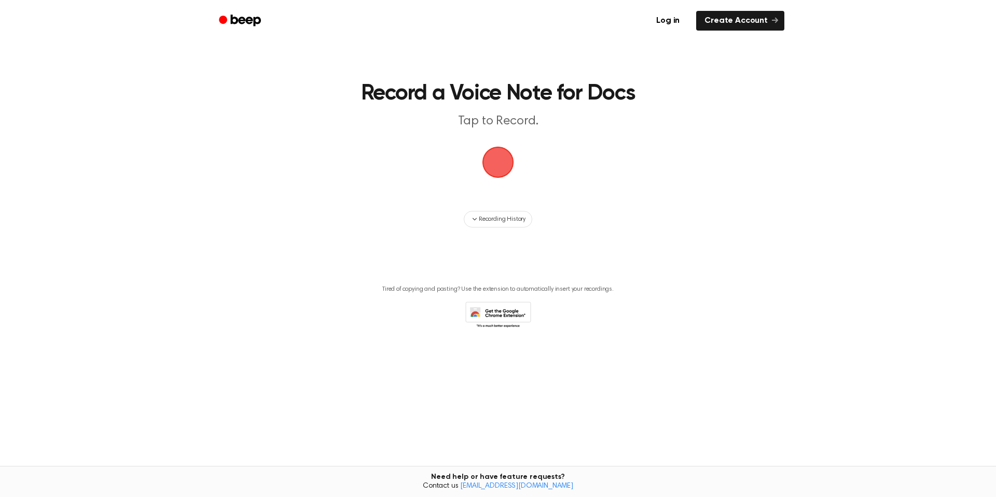 The image size is (996, 497). I want to click on a: Log in, so click(667, 21).